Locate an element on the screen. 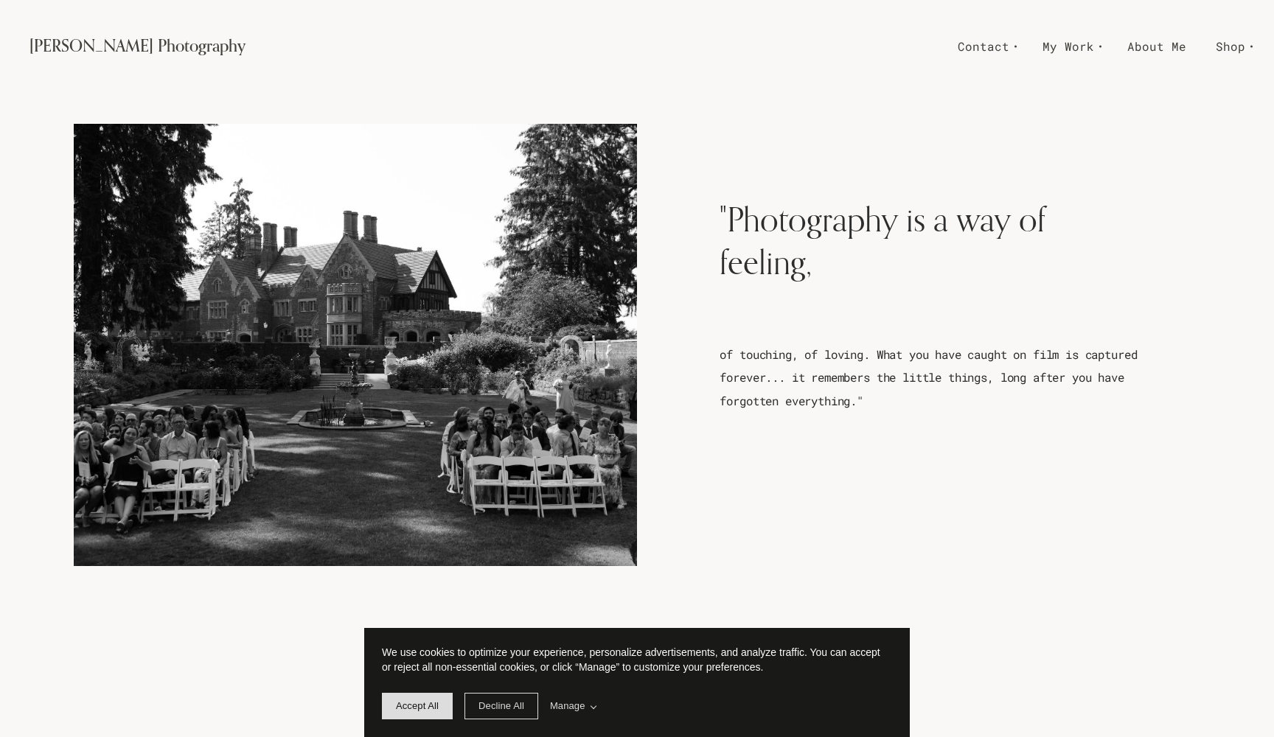  span: Decline All is located at coordinates (501, 706).